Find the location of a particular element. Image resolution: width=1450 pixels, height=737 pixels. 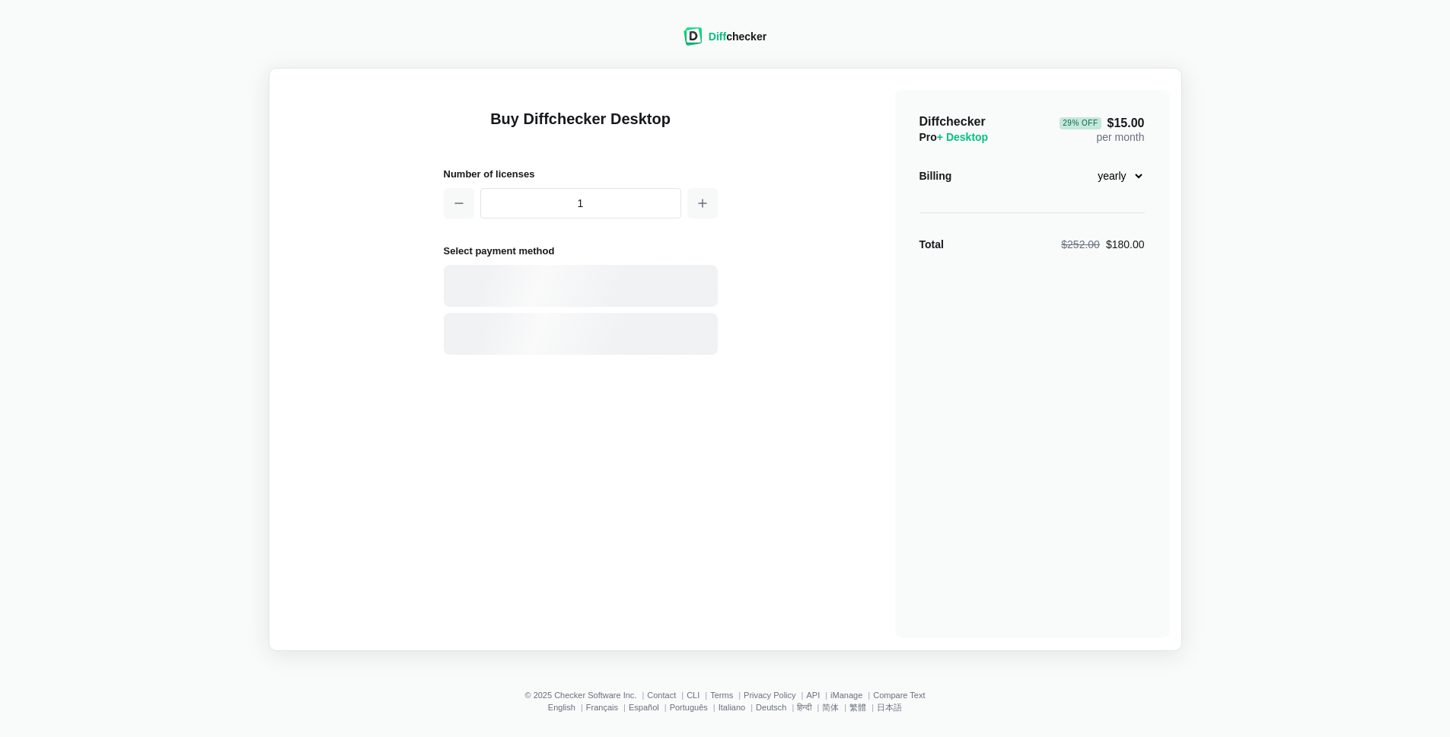

div: checker is located at coordinates (737, 37).